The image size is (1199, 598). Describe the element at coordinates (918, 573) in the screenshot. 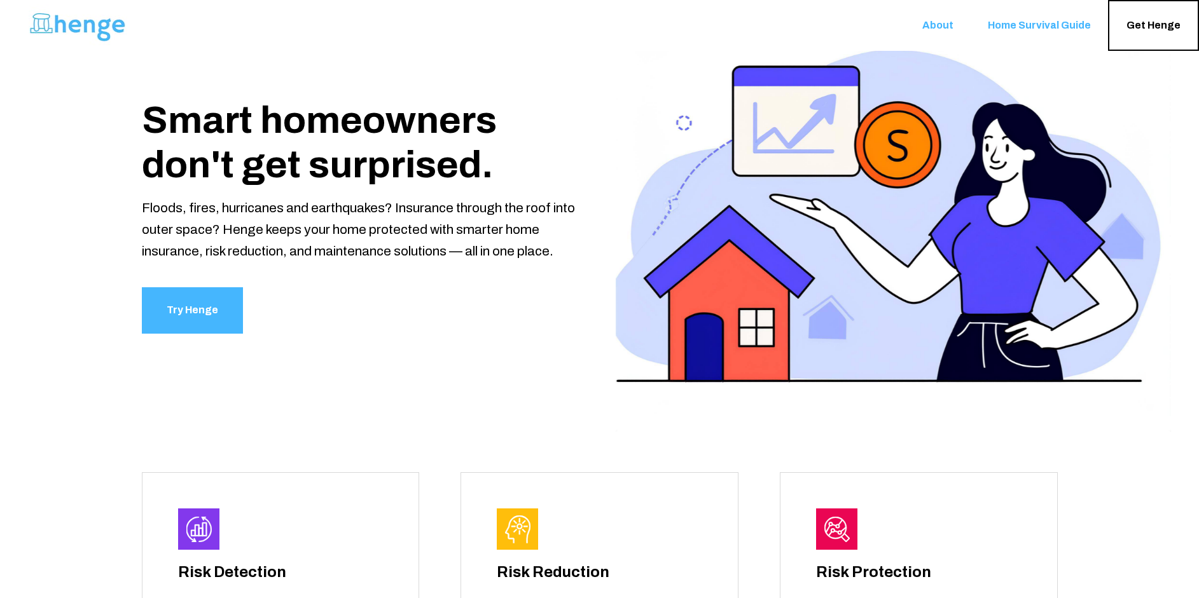

I see `h3: Risk Protection` at that location.